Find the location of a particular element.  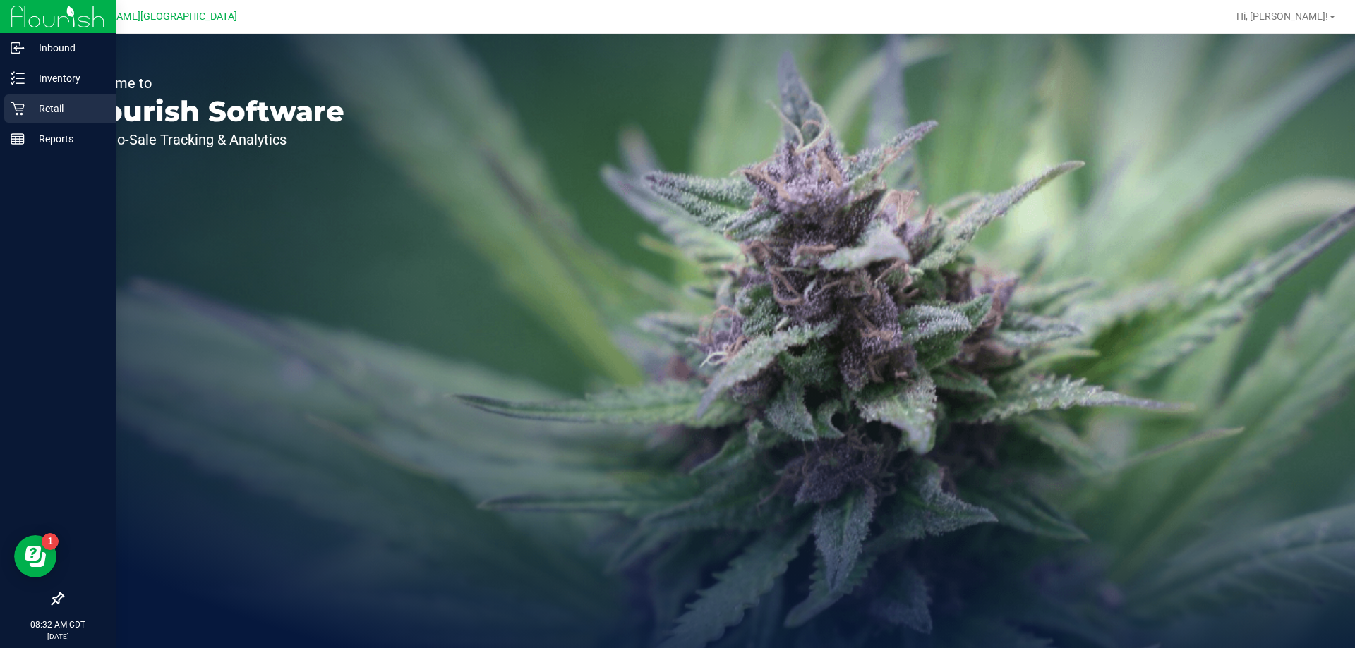

p: Reports is located at coordinates (67, 139).